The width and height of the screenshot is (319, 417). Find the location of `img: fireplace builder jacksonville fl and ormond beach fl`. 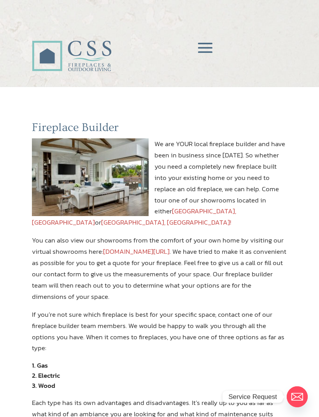

img: fireplace builder jacksonville fl and ormond beach fl is located at coordinates (90, 177).